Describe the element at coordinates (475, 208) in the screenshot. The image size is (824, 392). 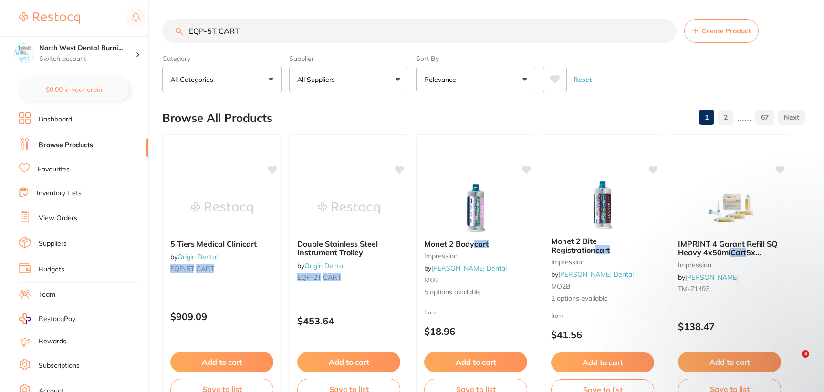
I see `img: Monet 2 Body cart` at that location.